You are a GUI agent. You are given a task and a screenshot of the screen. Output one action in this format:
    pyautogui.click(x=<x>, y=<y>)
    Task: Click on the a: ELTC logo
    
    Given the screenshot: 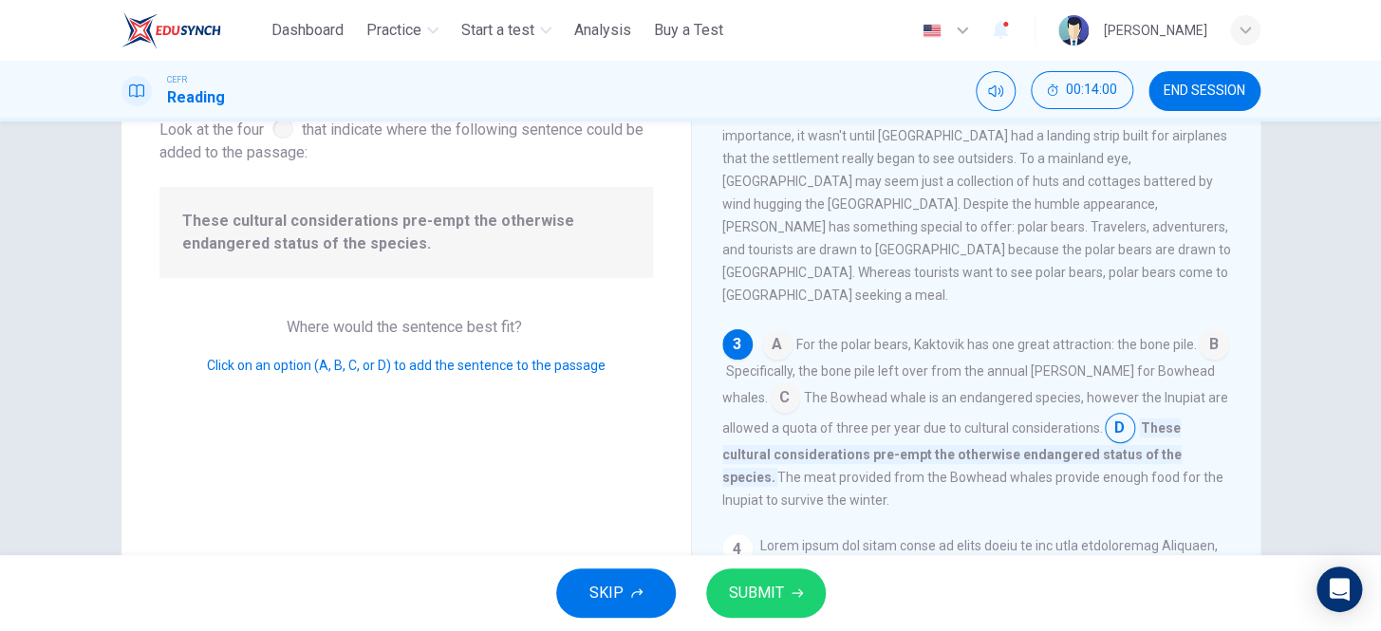 What is the action you would take?
    pyautogui.click(x=193, y=30)
    